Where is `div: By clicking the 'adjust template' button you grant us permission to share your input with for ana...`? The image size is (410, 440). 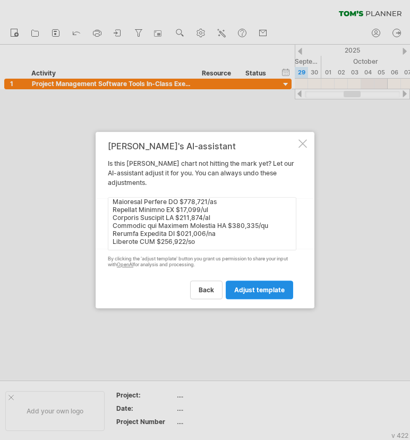 div: By clicking the 'adjust template' button you grant us permission to share your input with for ana... is located at coordinates (202, 262).